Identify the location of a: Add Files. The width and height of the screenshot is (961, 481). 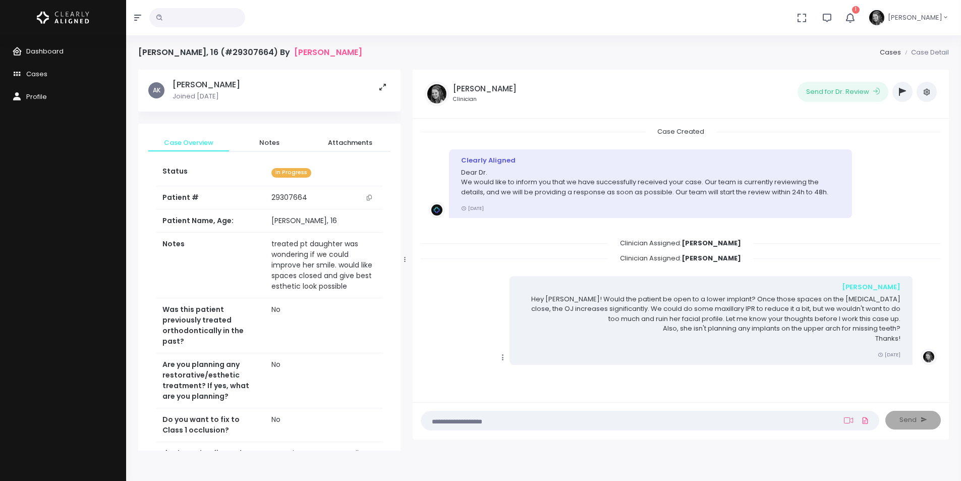
(865, 420).